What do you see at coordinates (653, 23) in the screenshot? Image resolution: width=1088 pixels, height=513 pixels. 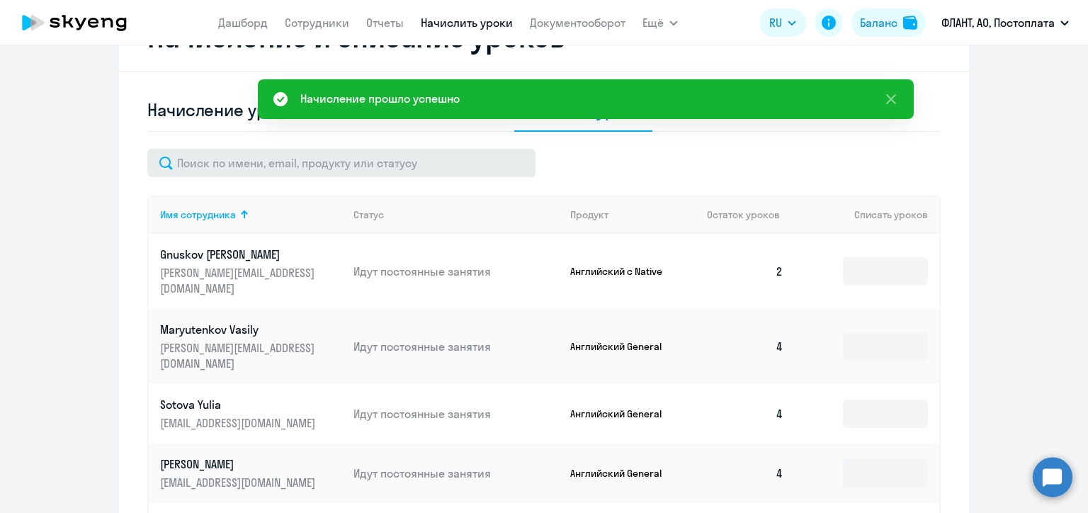 I see `span: Ещё` at bounding box center [653, 23].